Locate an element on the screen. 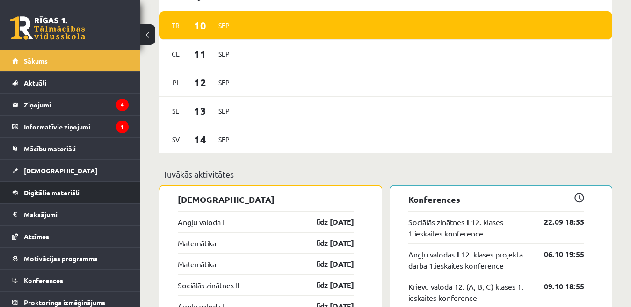  span: 13 is located at coordinates (200, 111).